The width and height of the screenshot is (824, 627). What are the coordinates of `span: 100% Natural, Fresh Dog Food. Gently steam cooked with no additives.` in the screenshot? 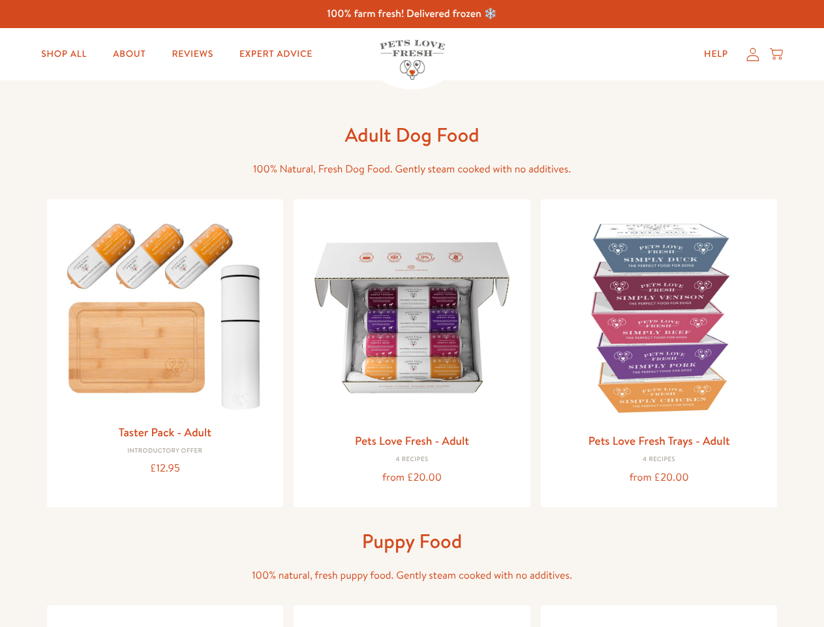 It's located at (412, 169).